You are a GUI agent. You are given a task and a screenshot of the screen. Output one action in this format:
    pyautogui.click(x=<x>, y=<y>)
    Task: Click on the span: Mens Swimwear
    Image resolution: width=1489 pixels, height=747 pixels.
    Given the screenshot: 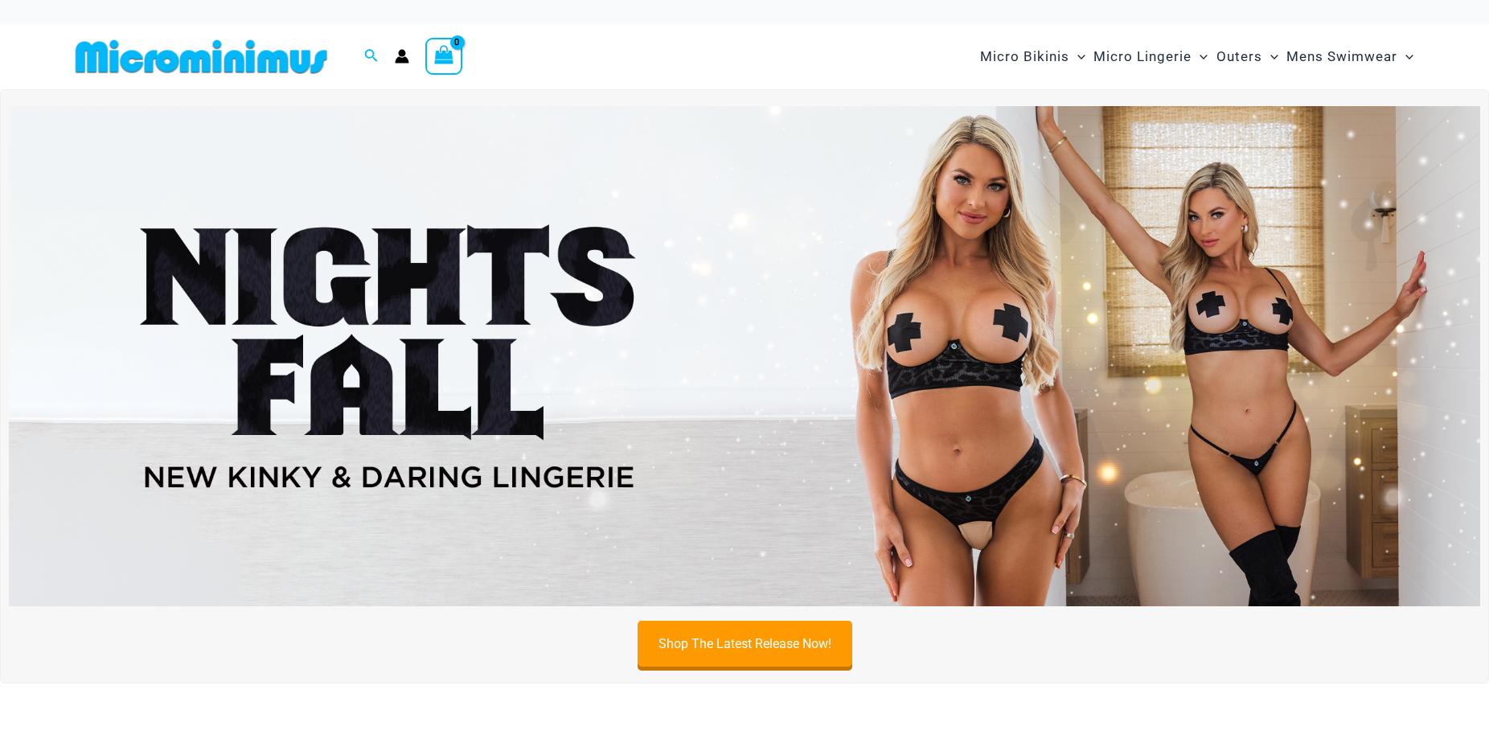 What is the action you would take?
    pyautogui.click(x=1342, y=56)
    